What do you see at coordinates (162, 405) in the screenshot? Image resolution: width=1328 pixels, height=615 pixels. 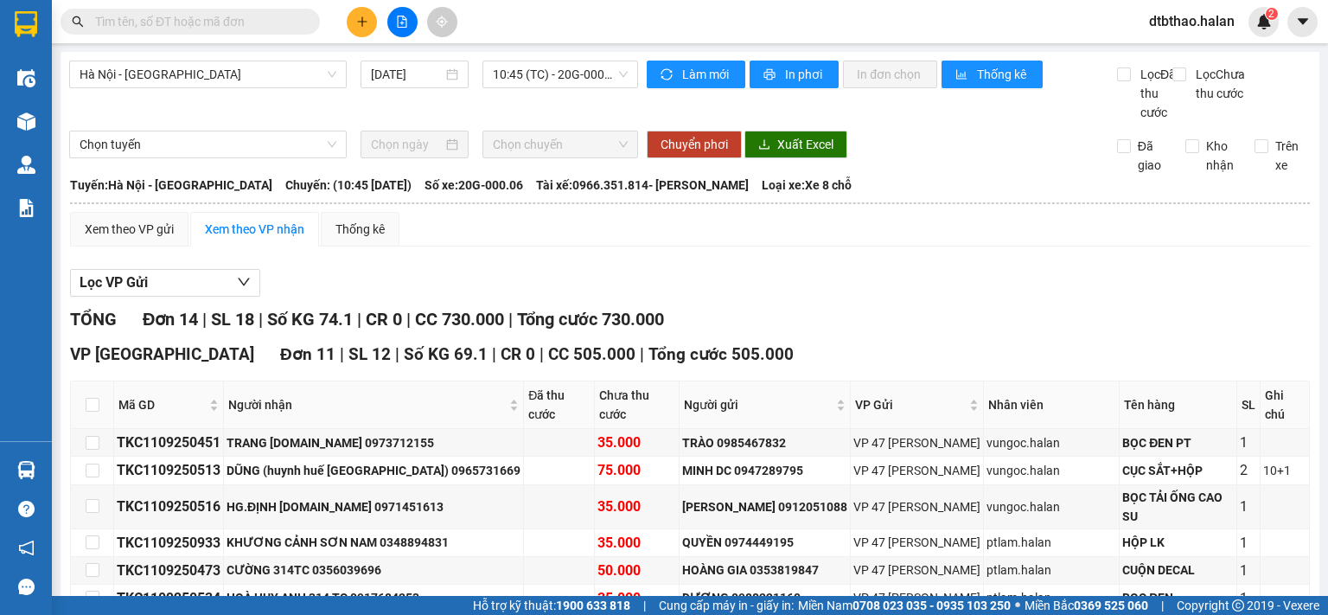 I see `span: Mã GD` at bounding box center [162, 405].